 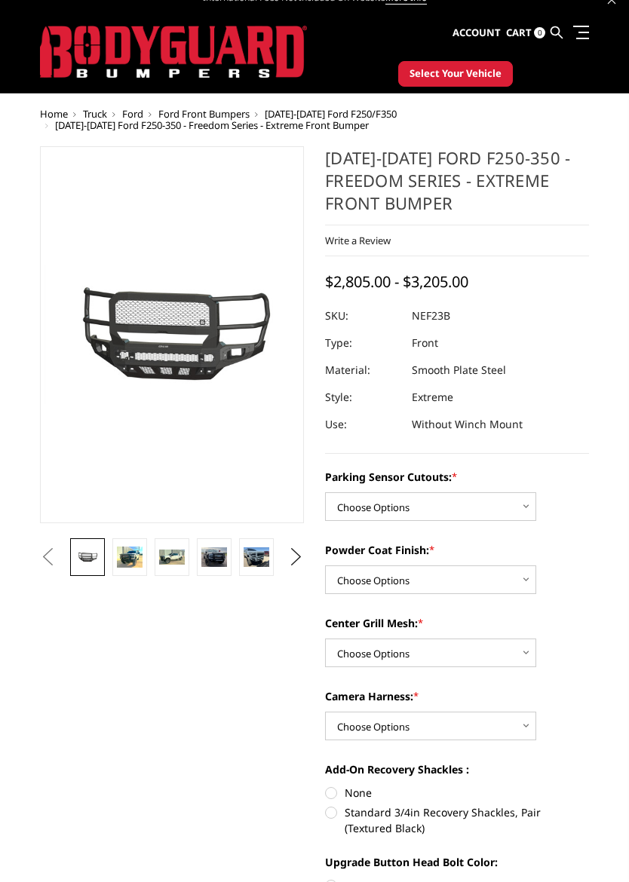 I want to click on span: Account, so click(x=476, y=32).